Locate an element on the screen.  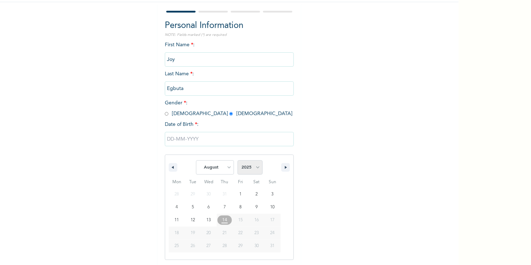
span: 5 is located at coordinates (193, 207).